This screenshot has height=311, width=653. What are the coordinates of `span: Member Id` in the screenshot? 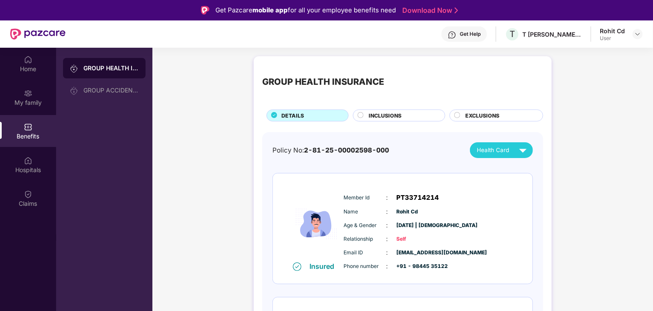 It's located at (365, 198).